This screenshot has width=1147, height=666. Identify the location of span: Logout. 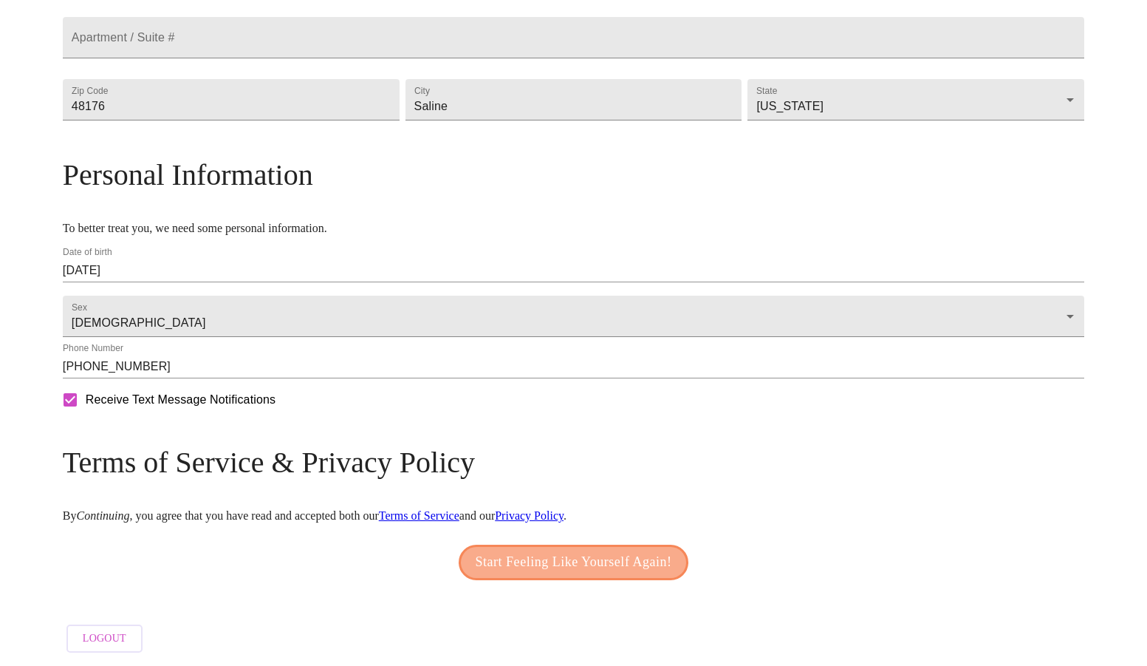
(104, 638).